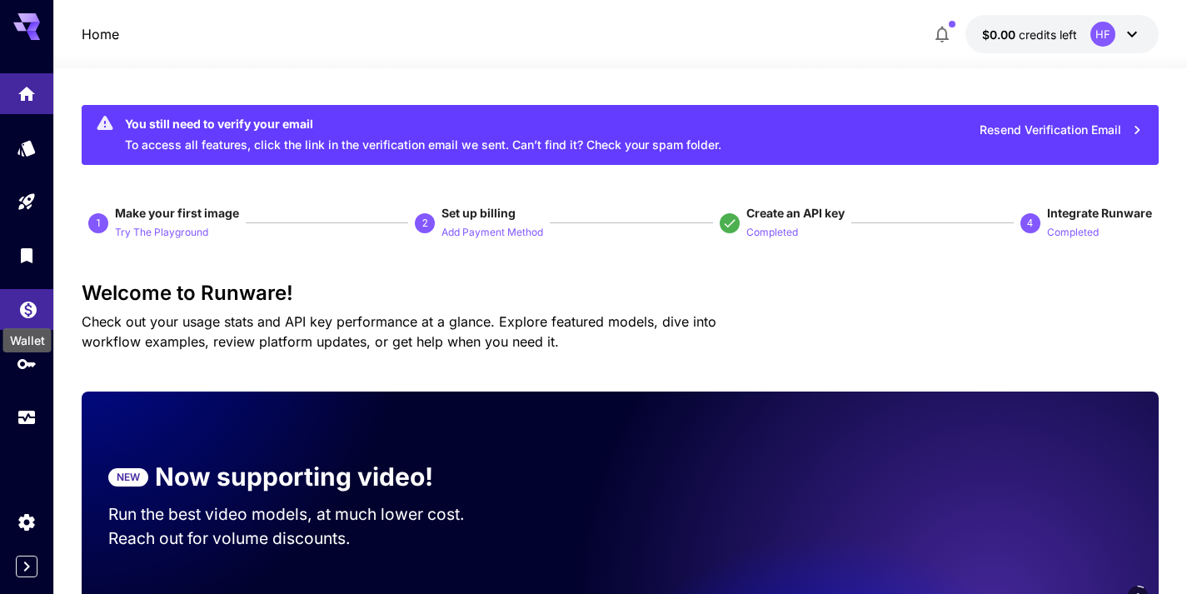 Image resolution: width=1187 pixels, height=594 pixels. Describe the element at coordinates (1047, 34) in the screenshot. I see `span: credits left` at that location.